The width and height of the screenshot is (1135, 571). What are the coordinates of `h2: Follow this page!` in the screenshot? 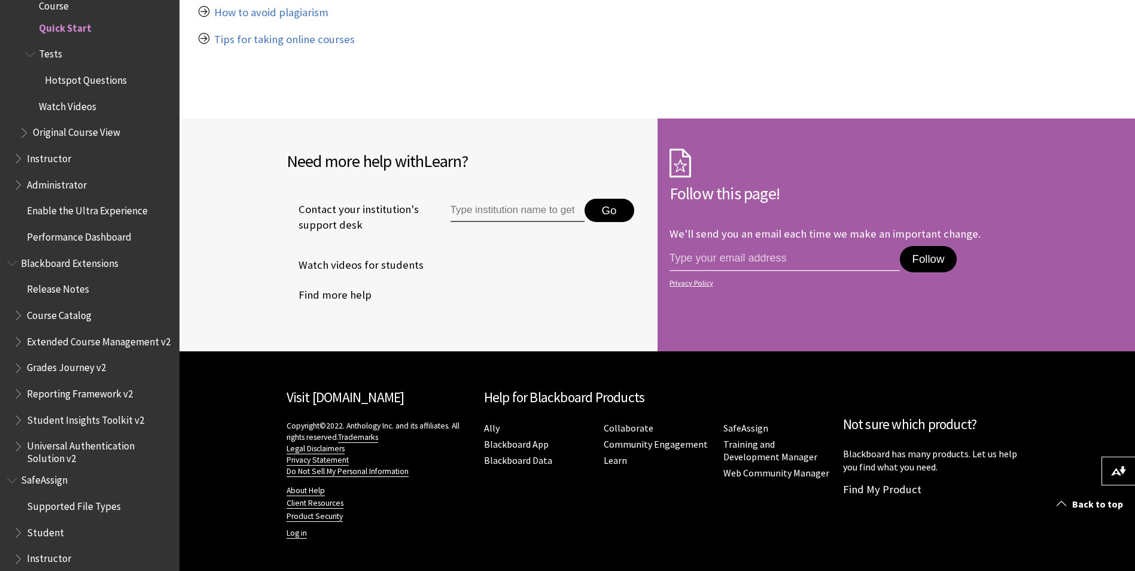 It's located at (849, 193).